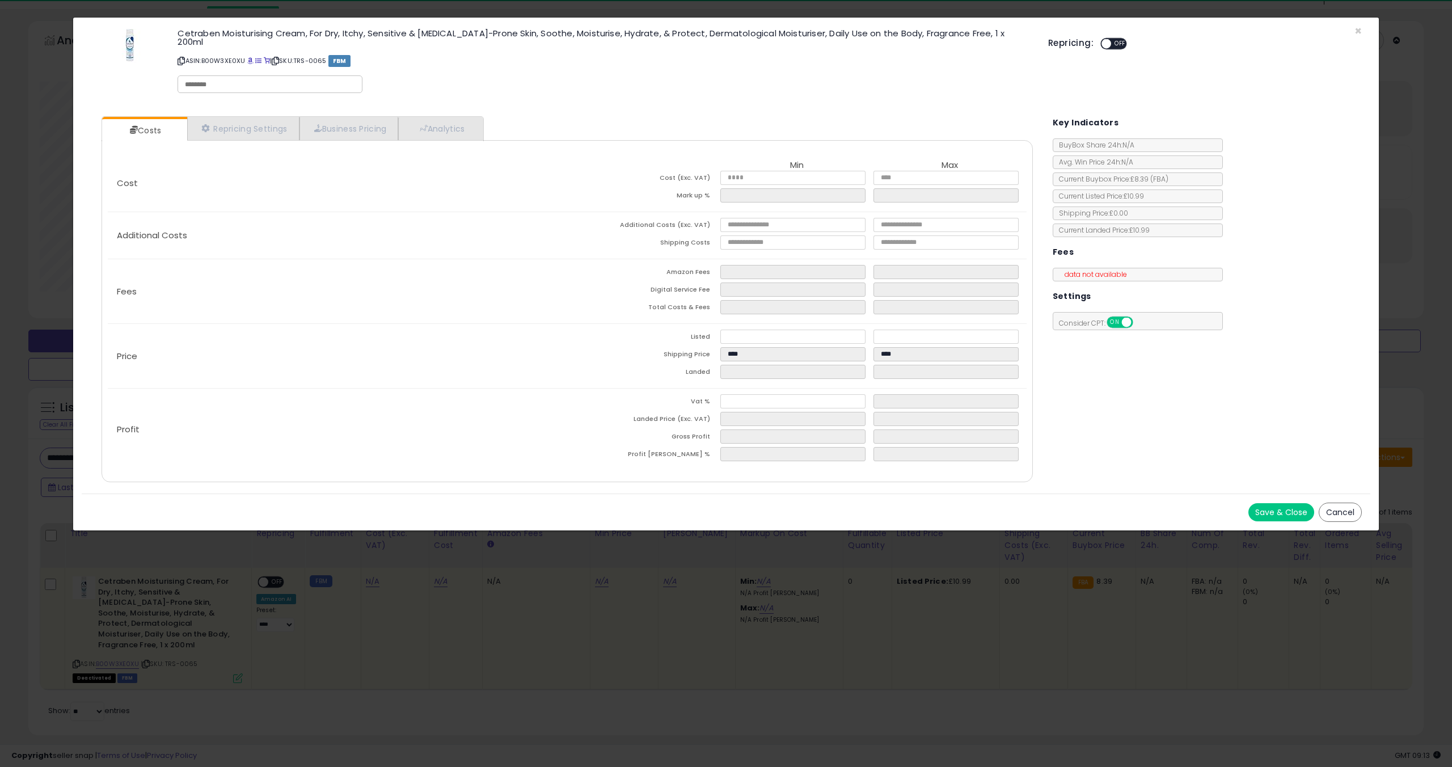 The height and width of the screenshot is (767, 1452). Describe the element at coordinates (604, 61) in the screenshot. I see `p: ASIN: B00W3XE0XU | SKU: TRS-0065` at that location.